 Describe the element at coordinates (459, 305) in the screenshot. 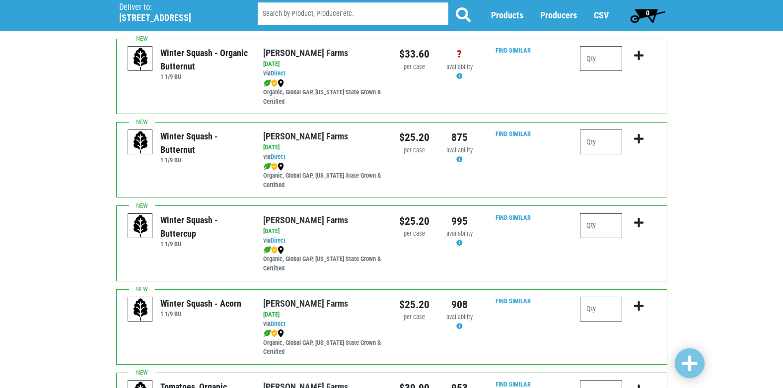

I see `div: 908` at that location.